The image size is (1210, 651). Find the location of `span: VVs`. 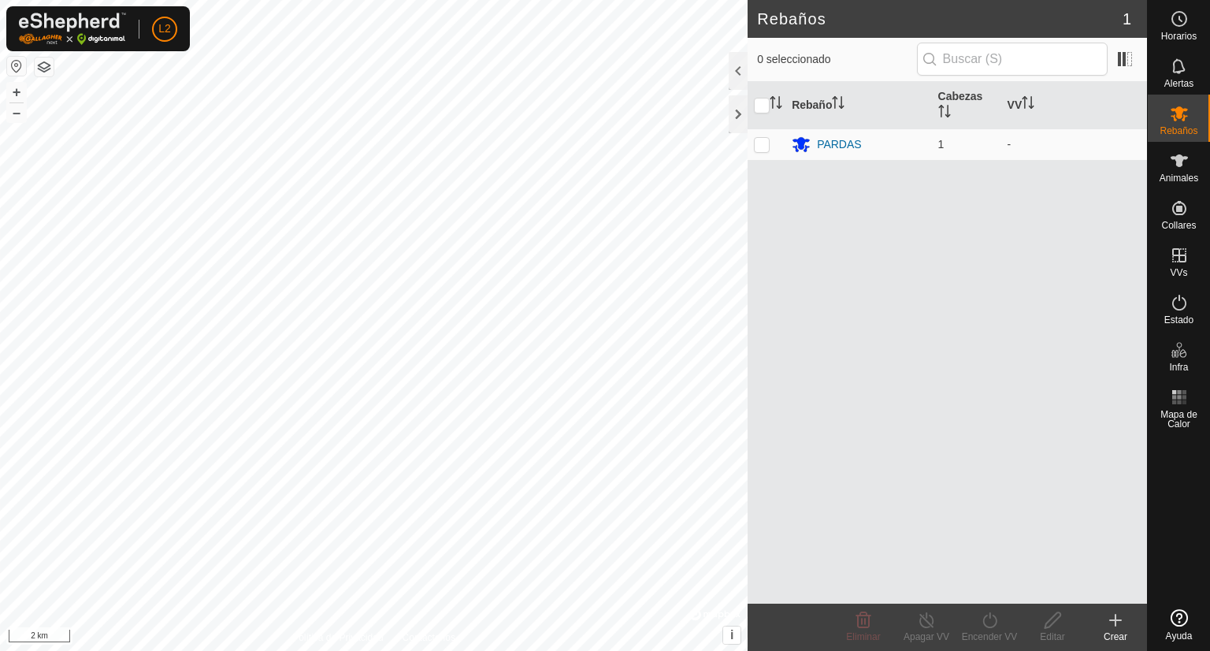

span: VVs is located at coordinates (1179, 273).